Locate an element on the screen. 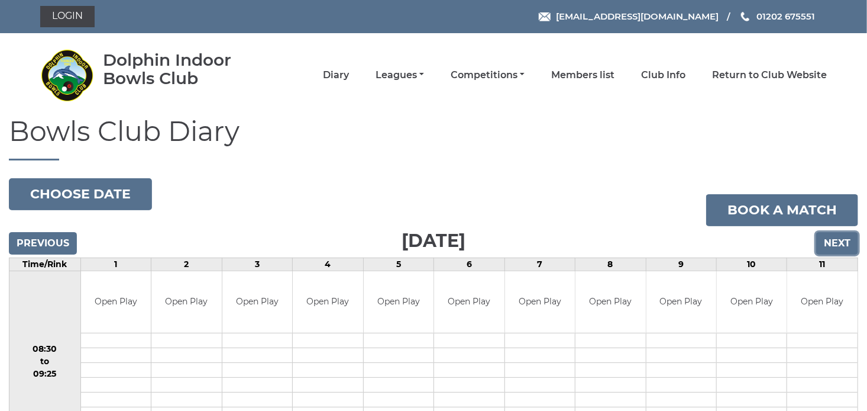  a: Phone us 01202 675551 is located at coordinates (777, 16).